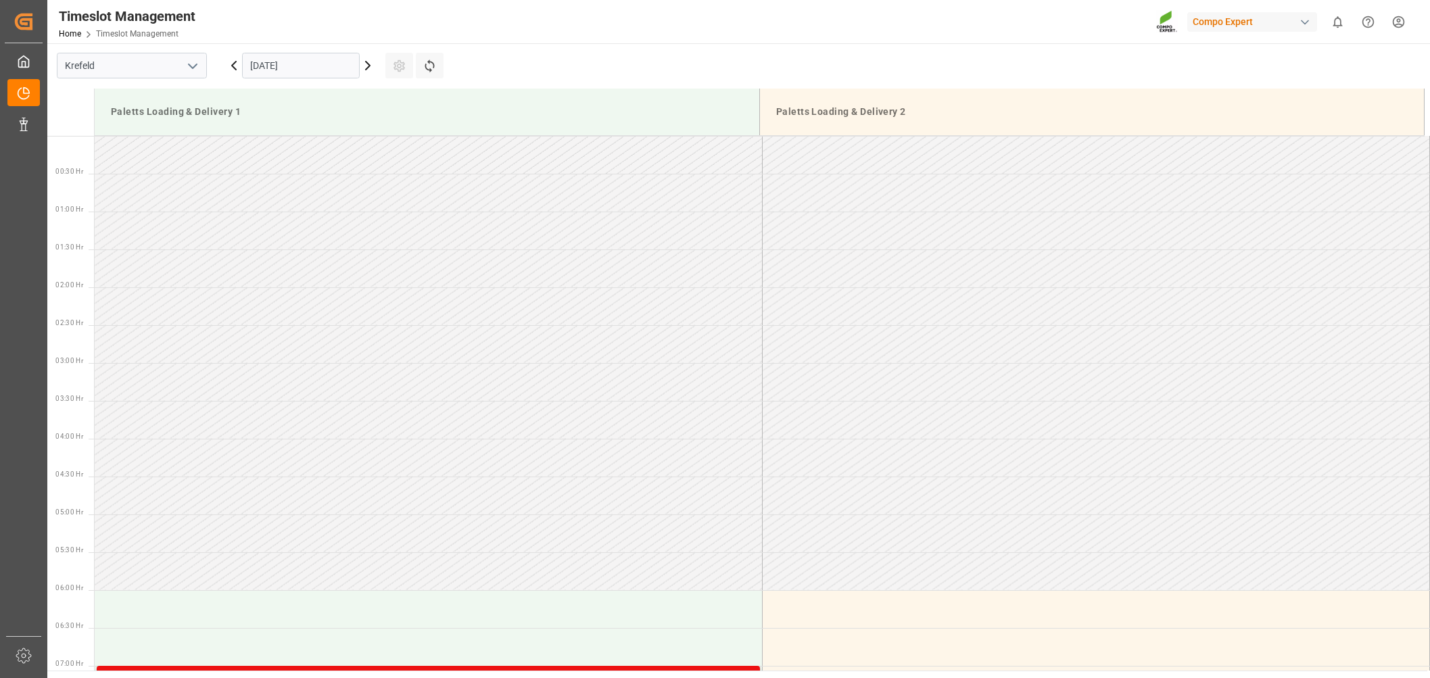  Describe the element at coordinates (192, 66) in the screenshot. I see `button: open menu` at that location.